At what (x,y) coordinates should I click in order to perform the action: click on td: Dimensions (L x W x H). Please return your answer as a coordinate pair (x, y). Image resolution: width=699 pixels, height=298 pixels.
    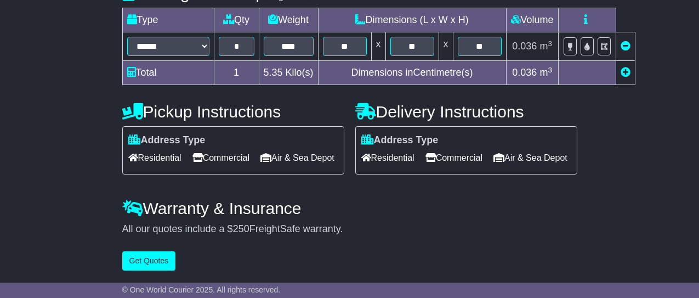
    Looking at the image, I should click on (412, 20).